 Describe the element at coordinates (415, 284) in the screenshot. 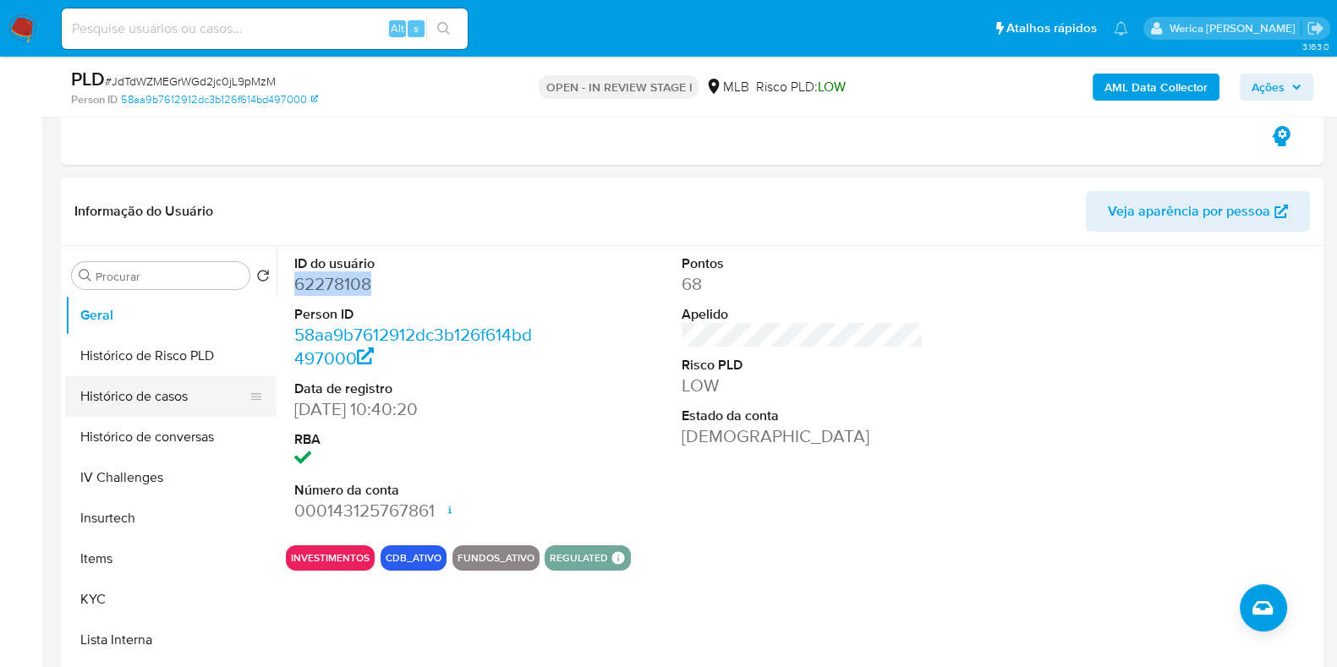

I see `dd: 62278108` at that location.